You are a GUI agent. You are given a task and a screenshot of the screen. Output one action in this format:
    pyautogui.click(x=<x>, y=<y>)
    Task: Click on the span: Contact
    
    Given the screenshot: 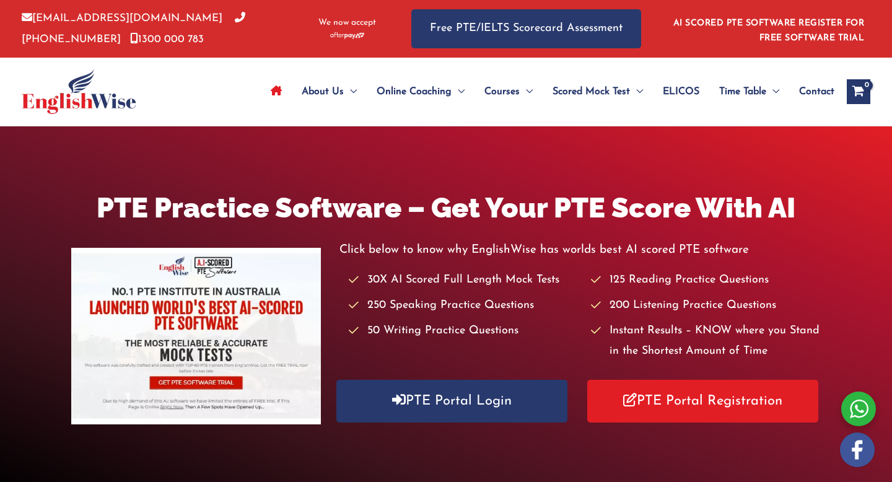 What is the action you would take?
    pyautogui.click(x=816, y=92)
    